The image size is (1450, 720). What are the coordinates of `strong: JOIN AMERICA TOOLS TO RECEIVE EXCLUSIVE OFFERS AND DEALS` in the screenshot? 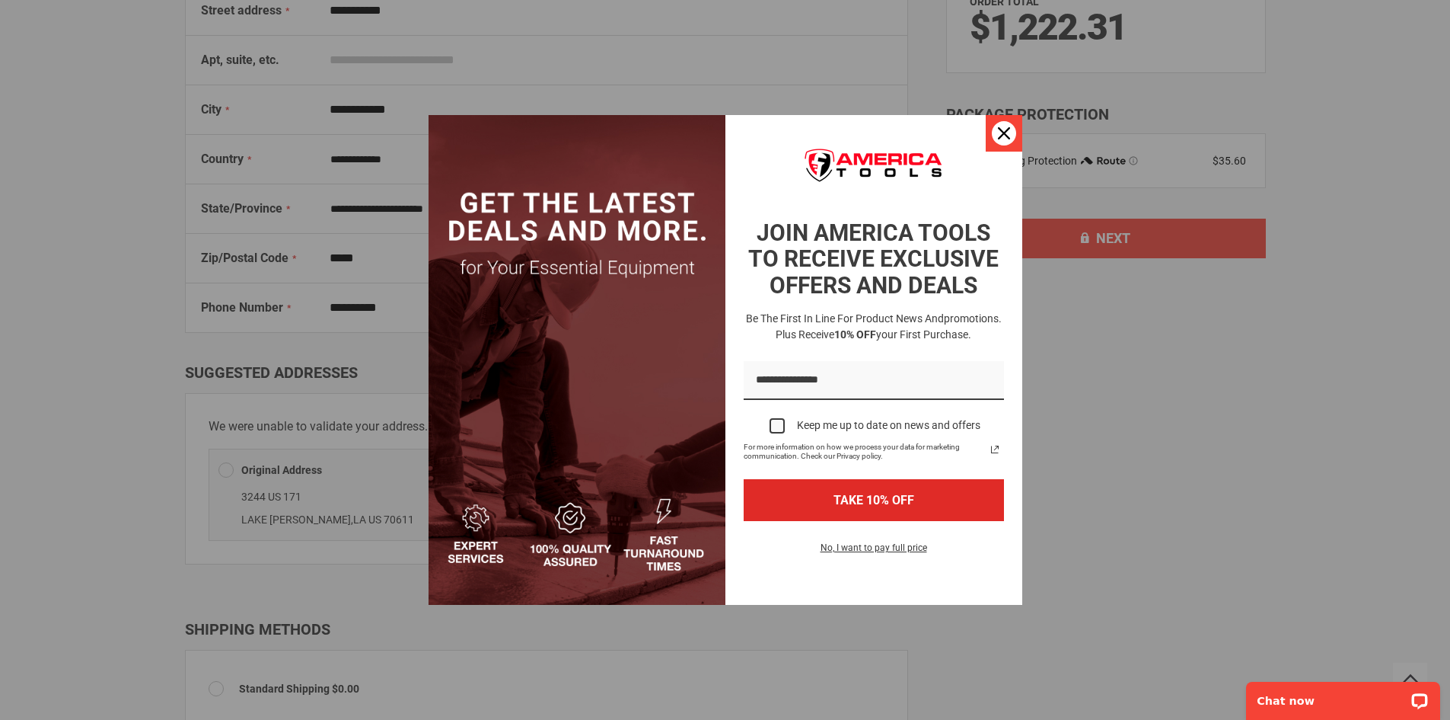 It's located at (873, 259).